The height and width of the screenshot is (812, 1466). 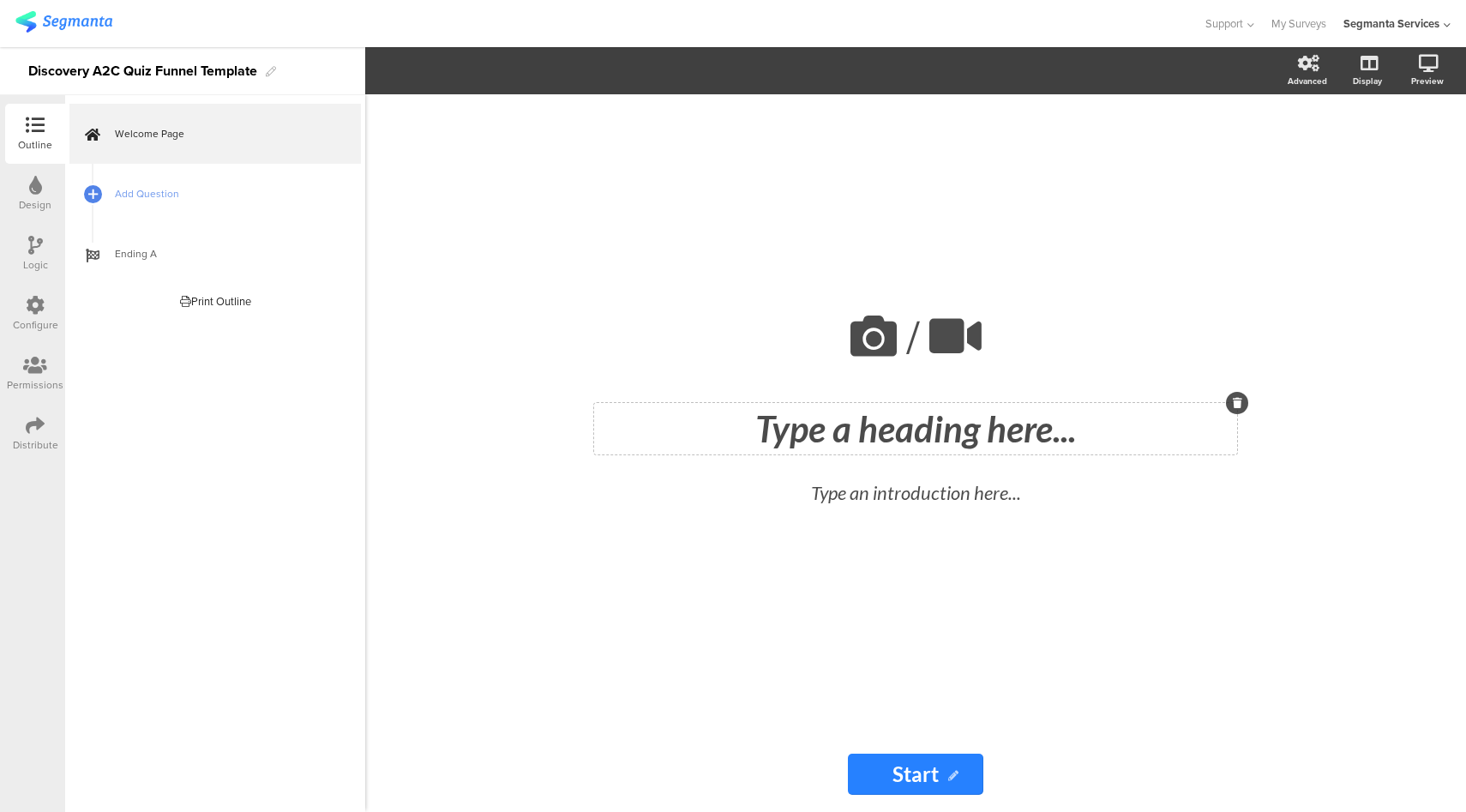 I want to click on div: Preview, so click(x=1427, y=80).